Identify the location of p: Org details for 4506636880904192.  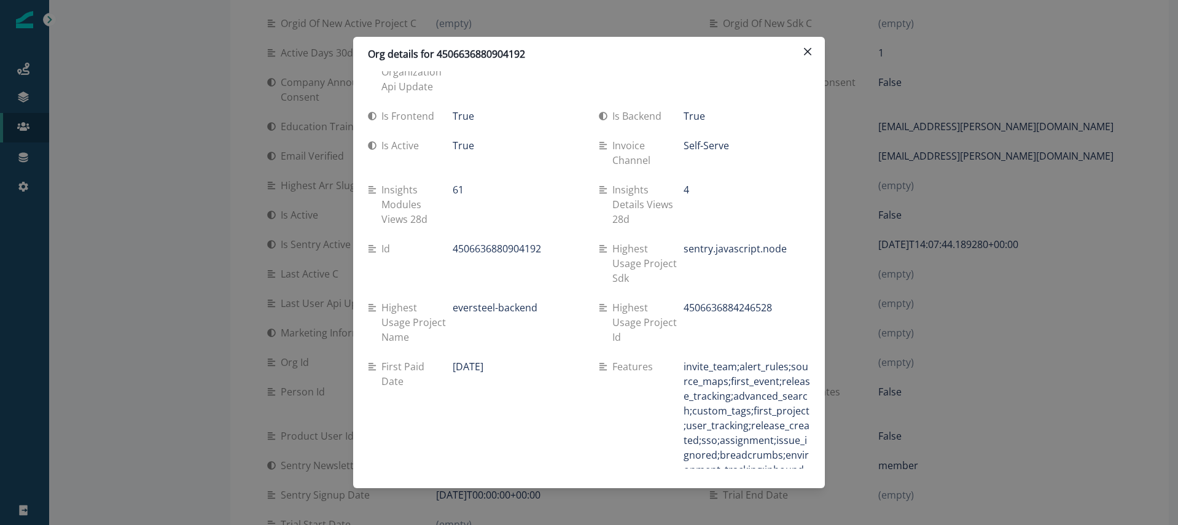
(446, 54).